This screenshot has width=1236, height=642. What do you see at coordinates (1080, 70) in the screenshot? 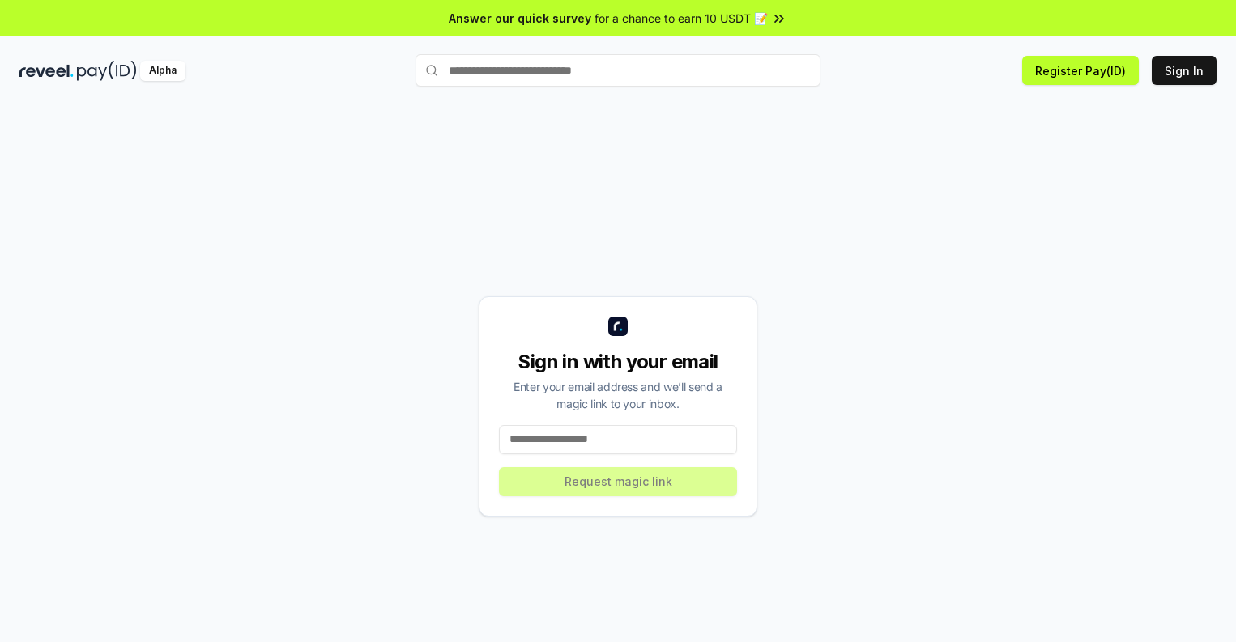
I see `button: Register Pay(ID)` at bounding box center [1080, 70].